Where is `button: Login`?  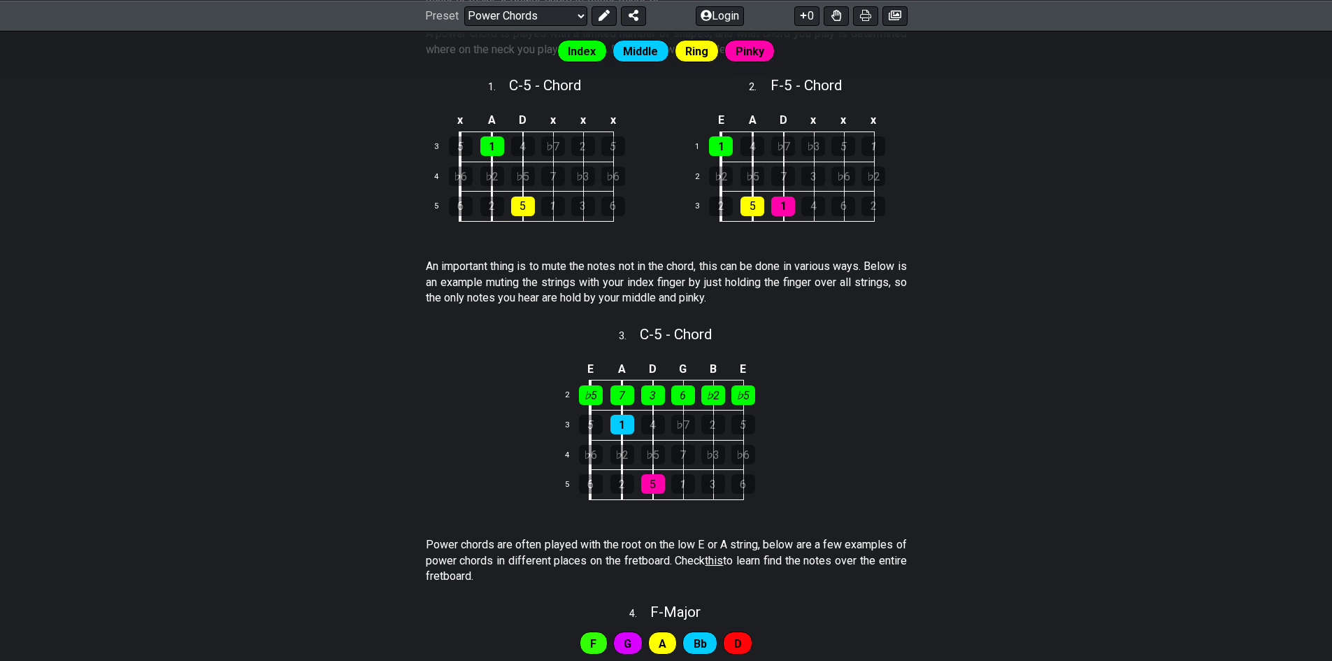 button: Login is located at coordinates (720, 15).